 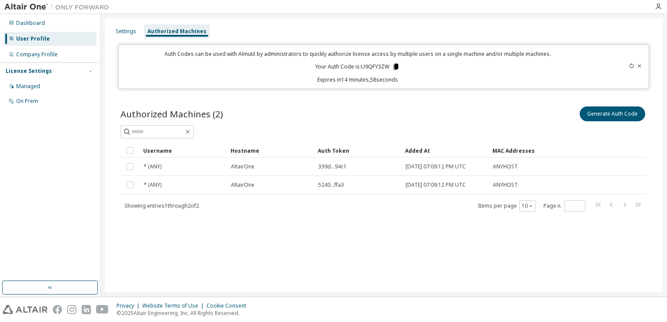 What do you see at coordinates (332, 167) in the screenshot?
I see `span: 339d...94c1` at bounding box center [332, 167].